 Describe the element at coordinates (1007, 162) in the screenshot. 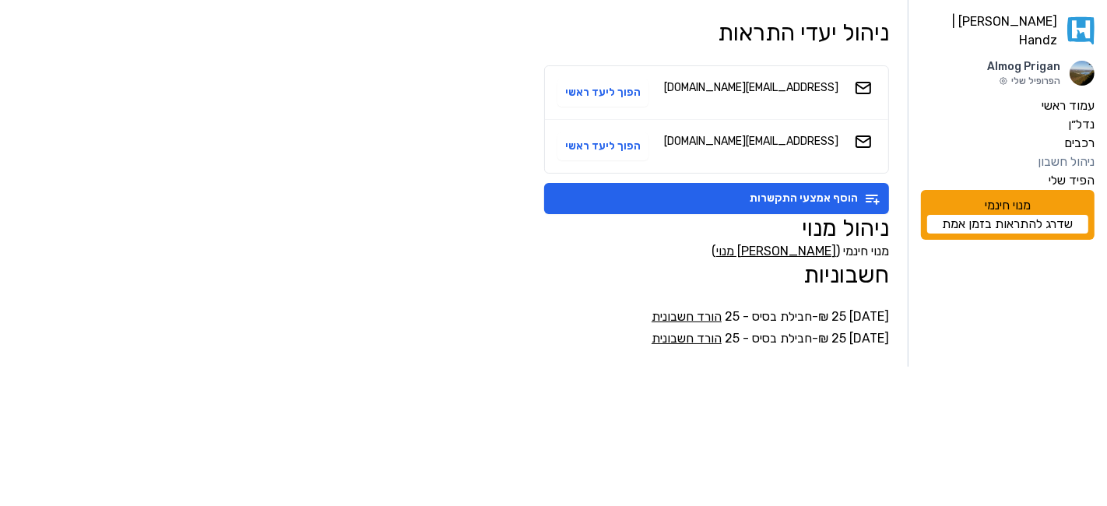

I see `a: ניהול חשבון` at that location.